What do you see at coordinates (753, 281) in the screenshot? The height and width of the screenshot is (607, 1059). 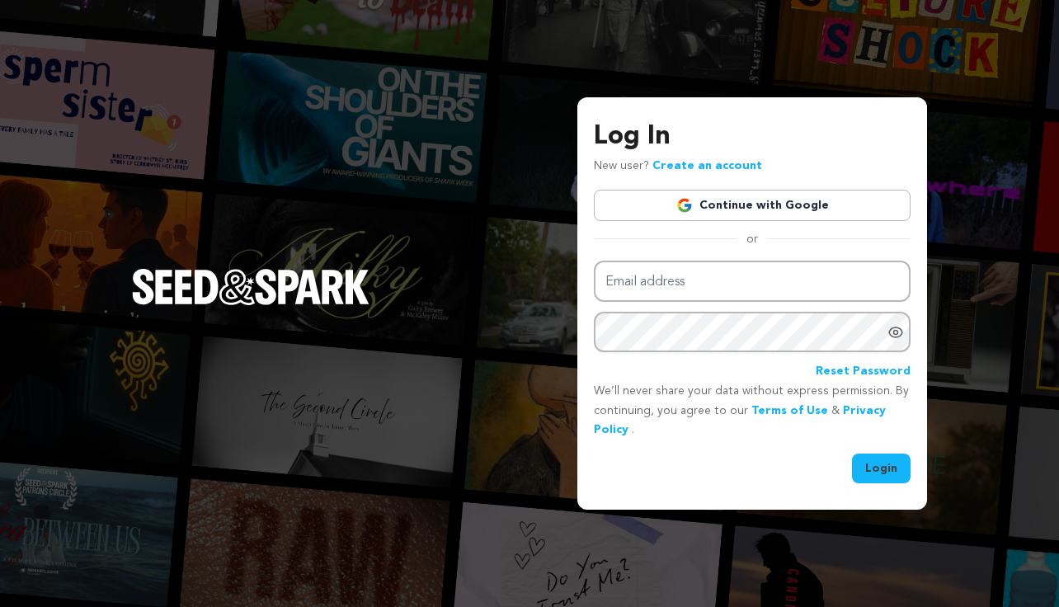 I see `input: Email address` at bounding box center [753, 281].